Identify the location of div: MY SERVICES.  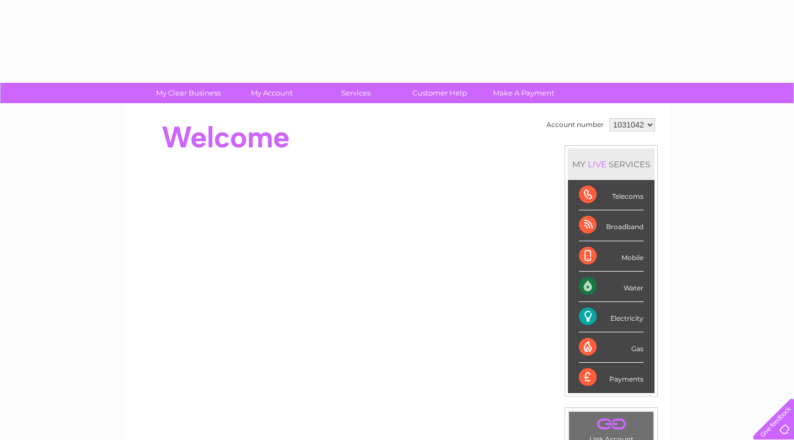
(611, 164).